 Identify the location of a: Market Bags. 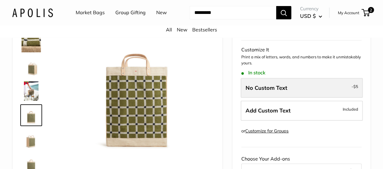
(90, 13).